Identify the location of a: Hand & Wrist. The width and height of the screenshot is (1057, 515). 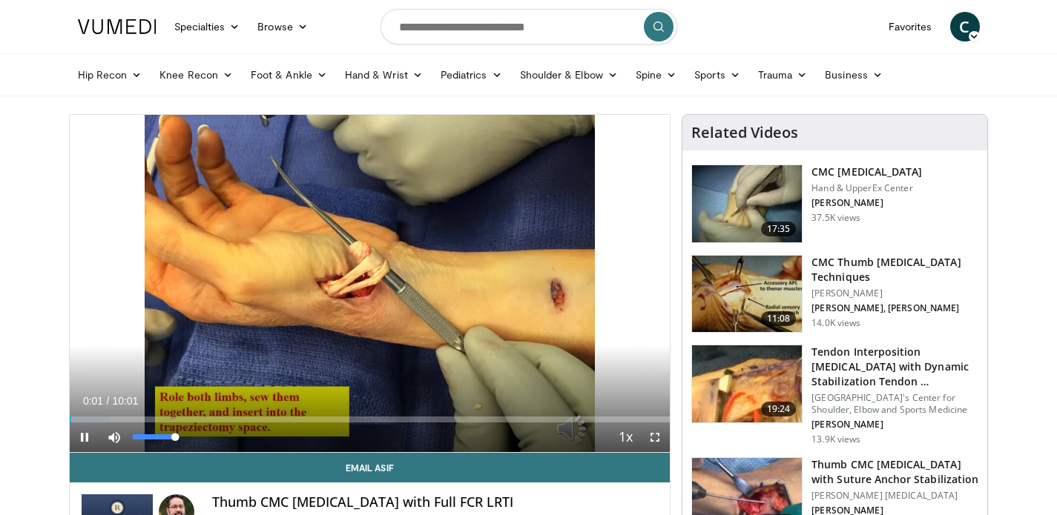
(383, 75).